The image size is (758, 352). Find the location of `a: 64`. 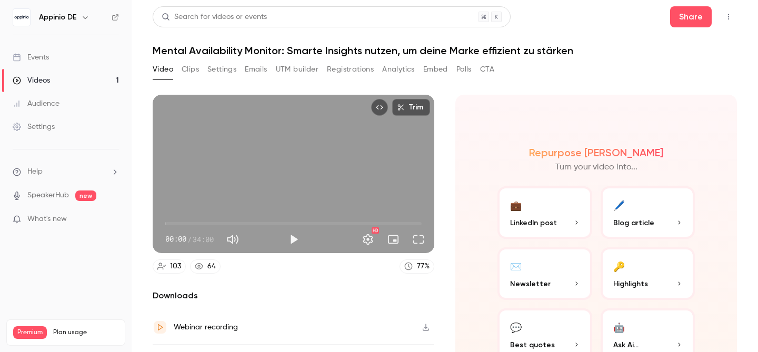

a: 64 is located at coordinates (205, 266).